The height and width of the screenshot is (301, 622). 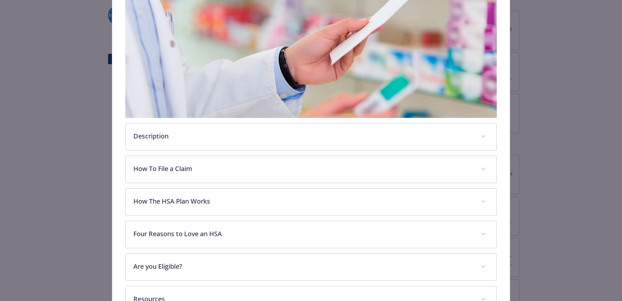 I want to click on p: How To File a Claim, so click(x=303, y=169).